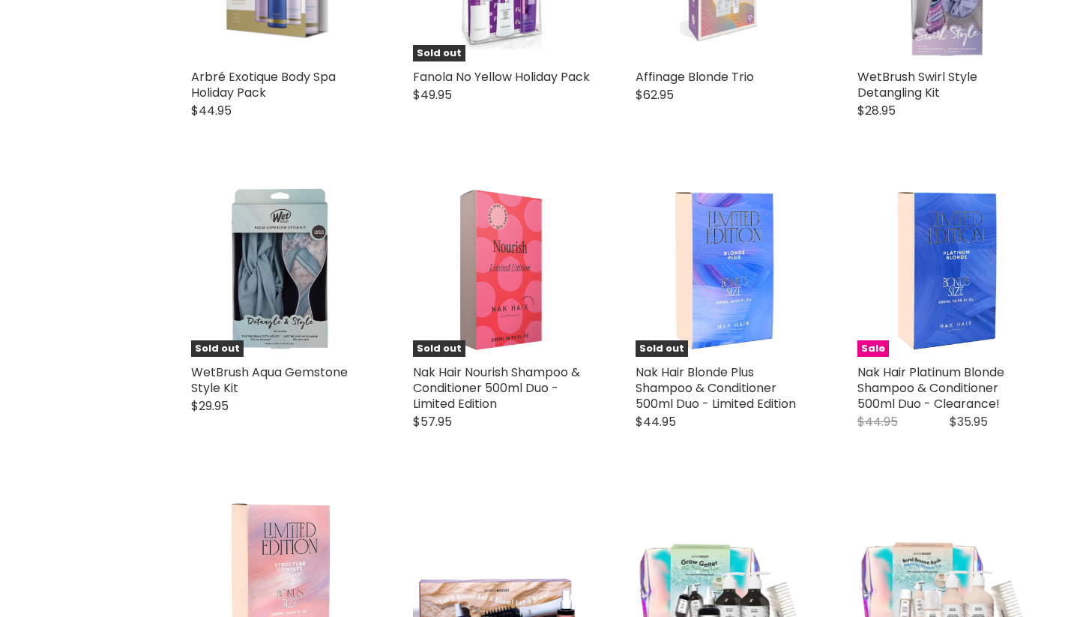  What do you see at coordinates (654, 94) in the screenshot?
I see `span: $62.95` at bounding box center [654, 94].